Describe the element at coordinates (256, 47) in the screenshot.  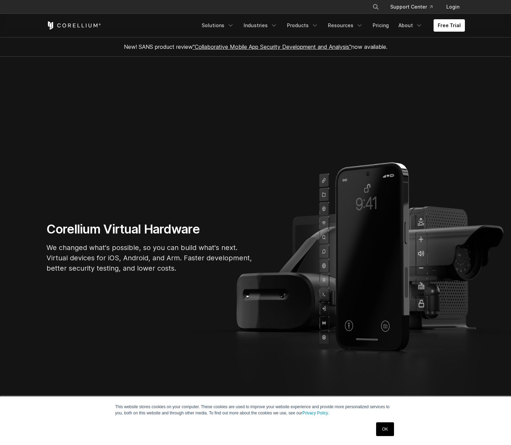
I see `span: New! SANS product review now available.` at that location.